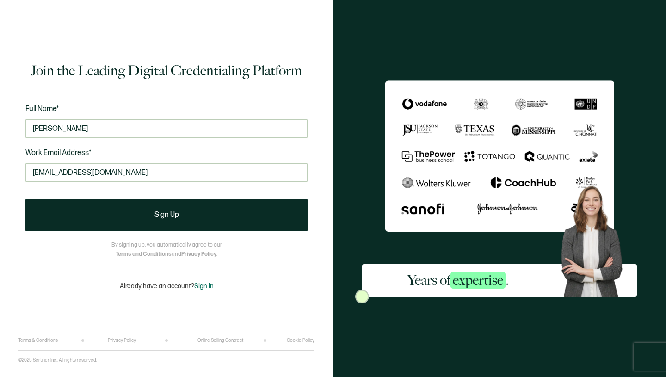 This screenshot has height=377, width=666. What do you see at coordinates (204, 286) in the screenshot?
I see `span: Sign In` at bounding box center [204, 286].